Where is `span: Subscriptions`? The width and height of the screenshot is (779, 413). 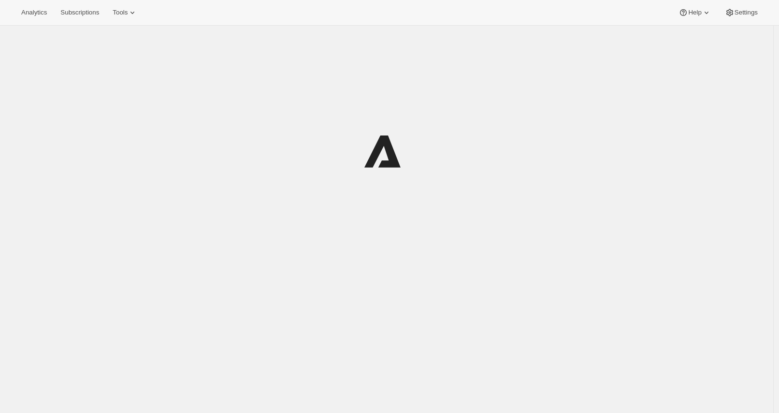
span: Subscriptions is located at coordinates (80, 13).